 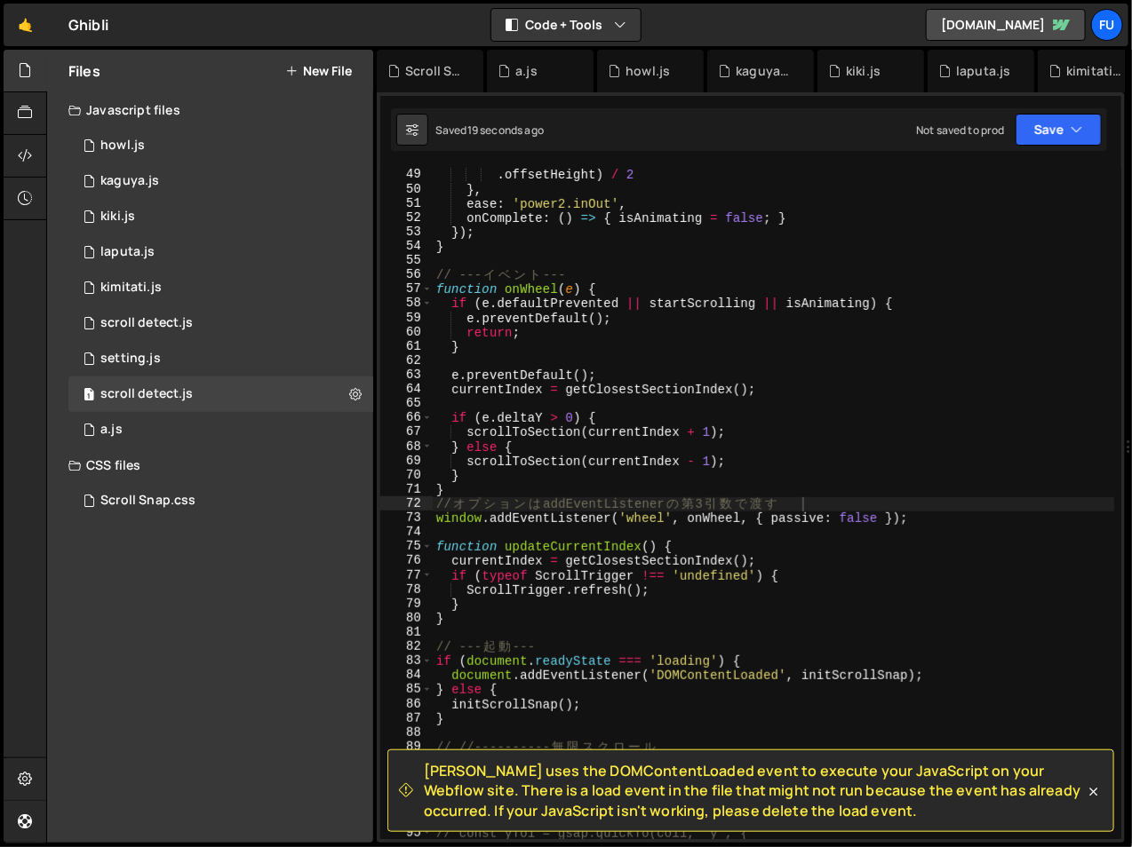 I want to click on div: 53, so click(x=406, y=232).